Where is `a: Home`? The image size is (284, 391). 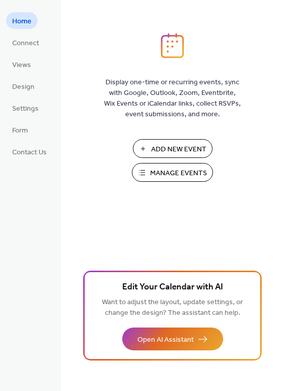
a: Home is located at coordinates (22, 20).